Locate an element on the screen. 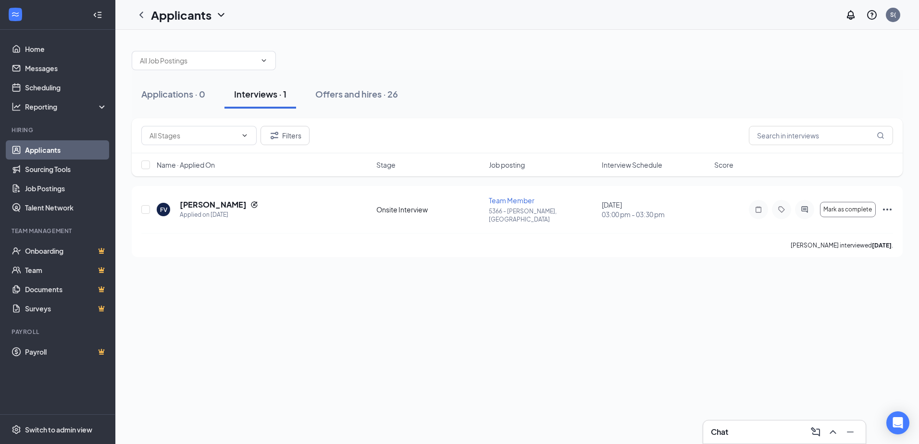  a: Messages is located at coordinates (66, 68).